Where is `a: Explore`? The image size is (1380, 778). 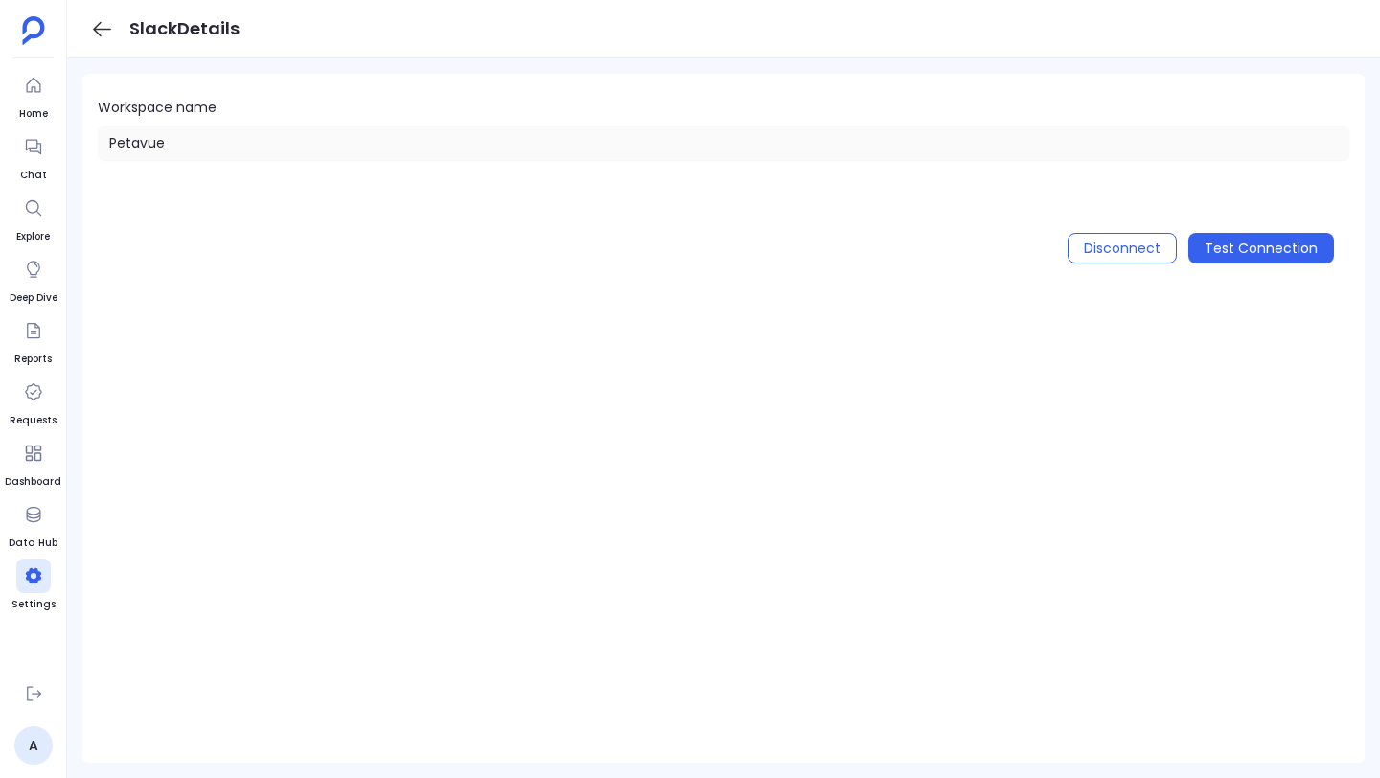 a: Explore is located at coordinates (34, 218).